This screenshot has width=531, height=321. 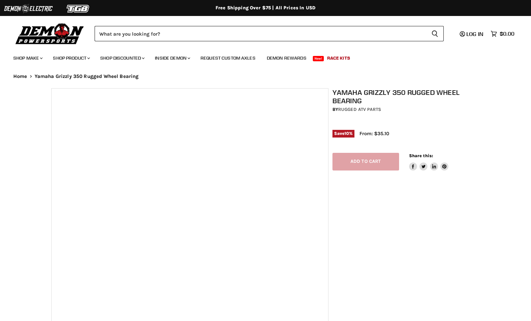 I want to click on a: Home, so click(x=20, y=76).